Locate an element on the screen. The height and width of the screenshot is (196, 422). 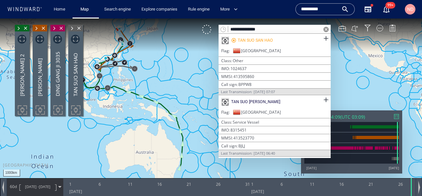
div: 31 is located at coordinates (248, 165).